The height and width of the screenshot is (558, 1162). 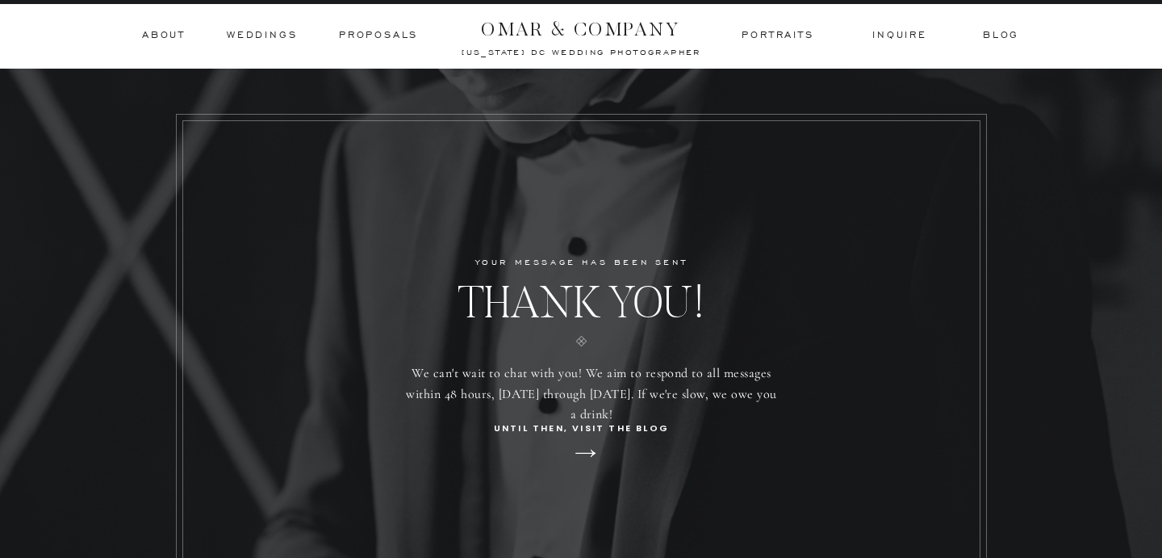 I want to click on h1: THANK YOU!, so click(x=581, y=292).